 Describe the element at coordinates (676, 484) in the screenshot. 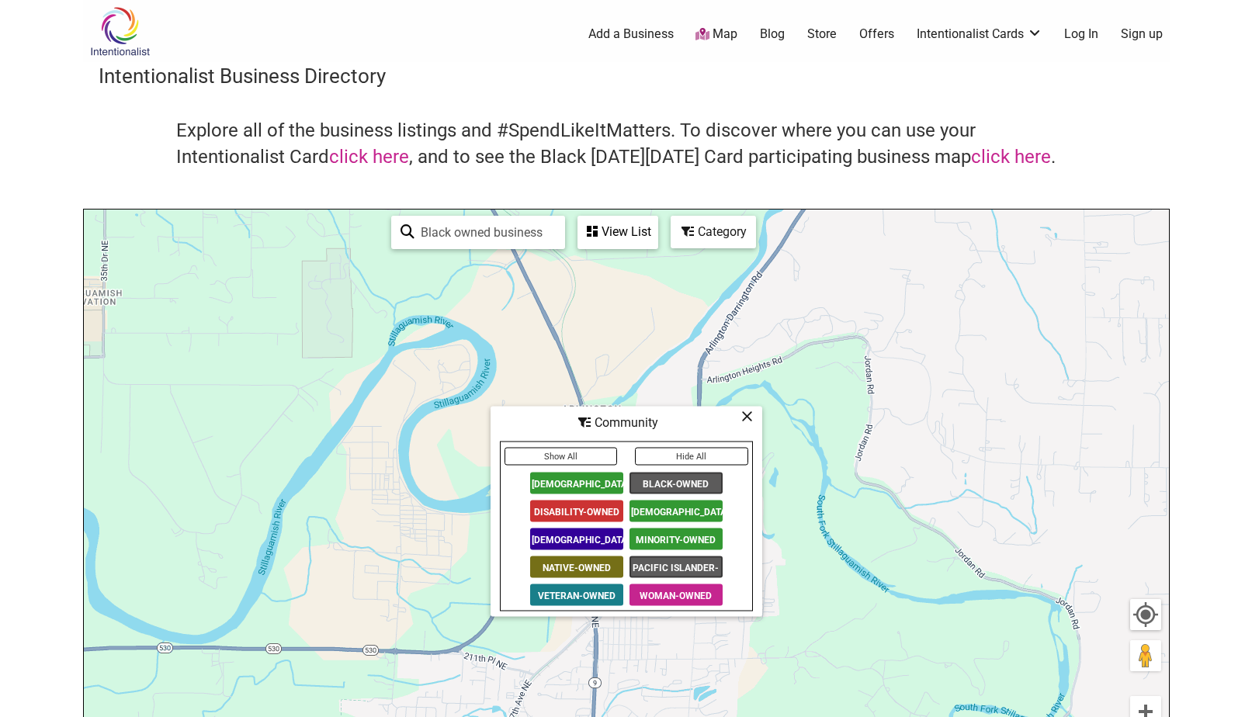

I see `span: Black-Owned` at that location.